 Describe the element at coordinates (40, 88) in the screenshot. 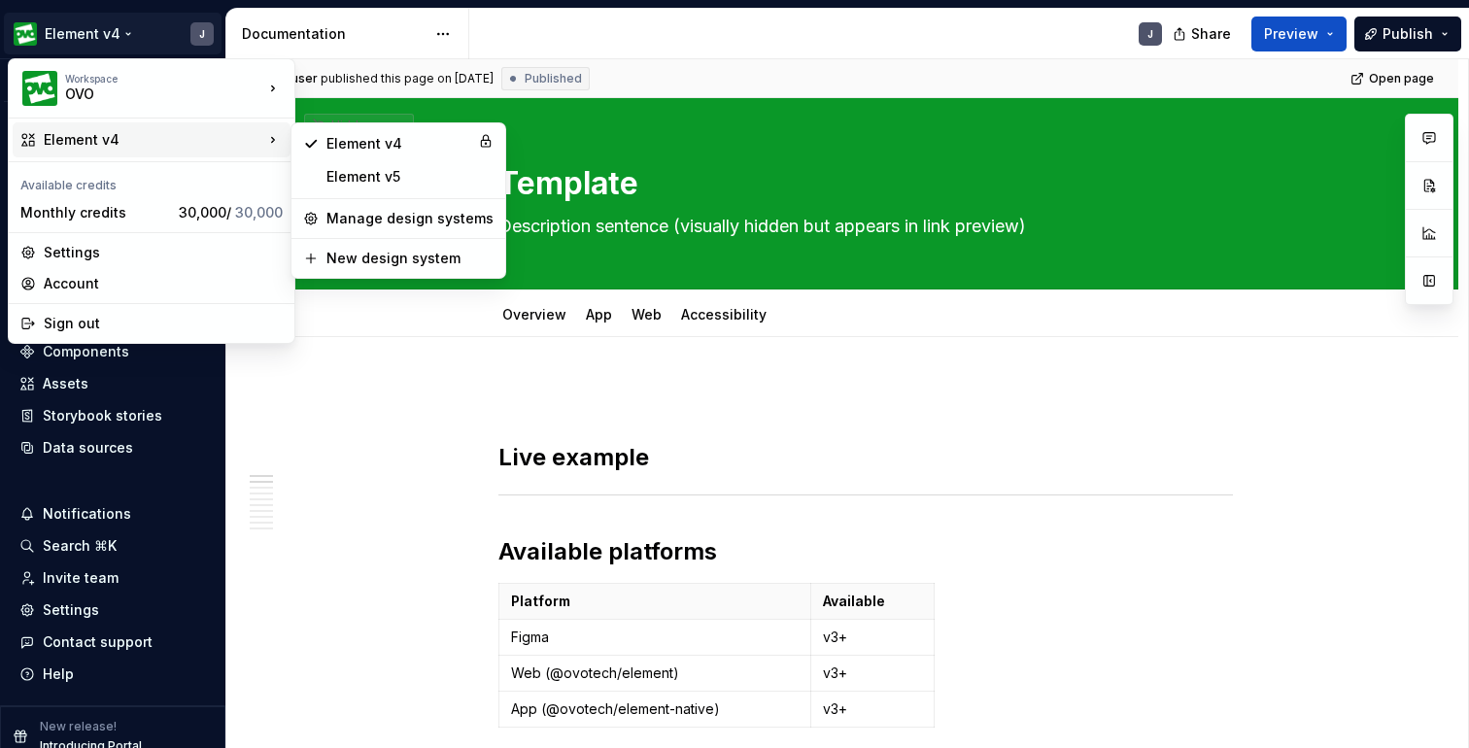

I see `img: a1163231-533e-497d-a445-0e6f5b523c07.png` at that location.